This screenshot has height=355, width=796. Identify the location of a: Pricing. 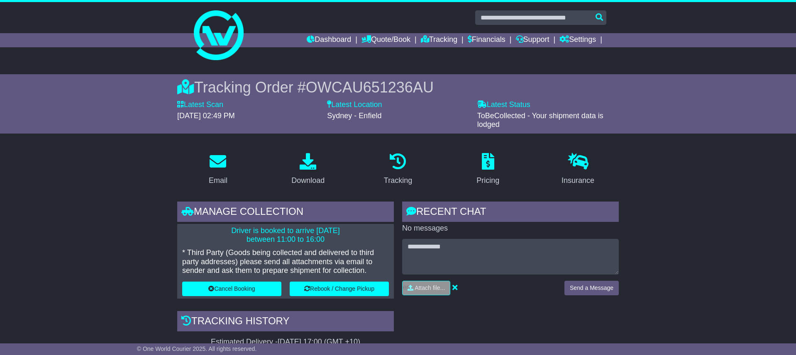
(488, 170).